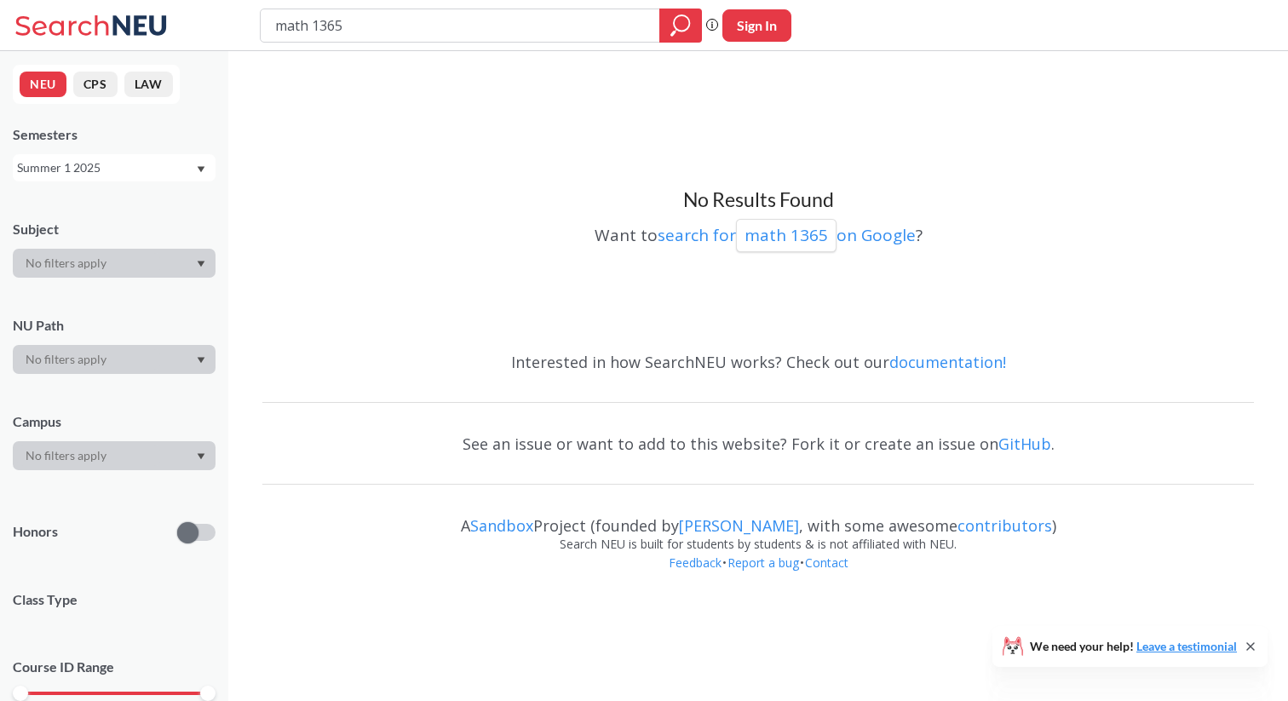  Describe the element at coordinates (681, 26) in the screenshot. I see `div: magnifying glass` at that location.